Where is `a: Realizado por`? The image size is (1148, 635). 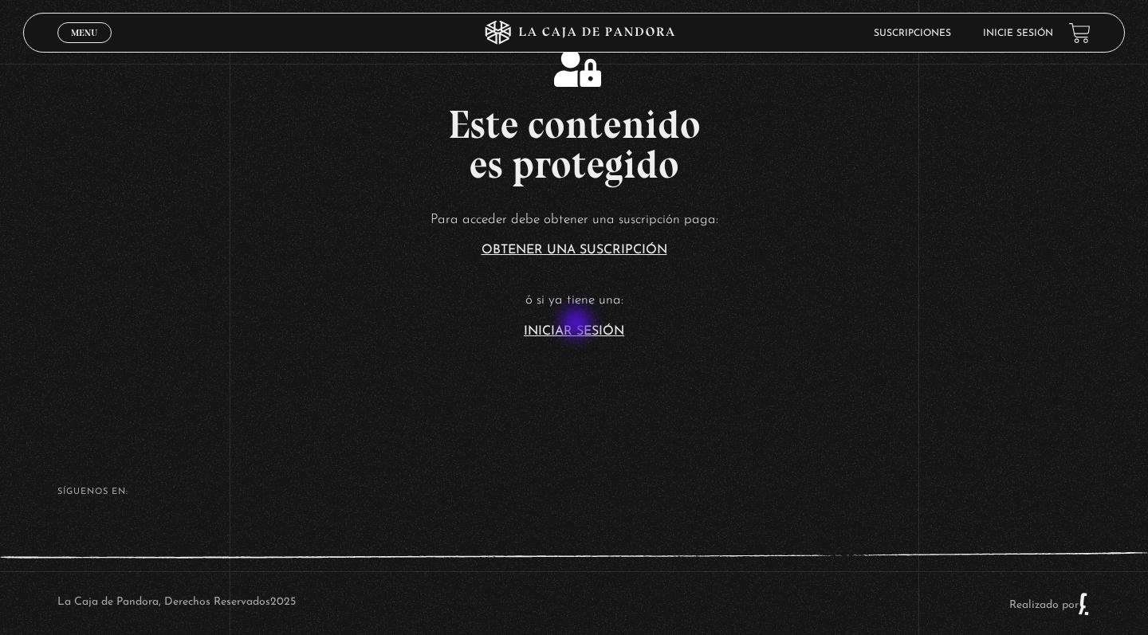 a: Realizado por is located at coordinates (1050, 605).